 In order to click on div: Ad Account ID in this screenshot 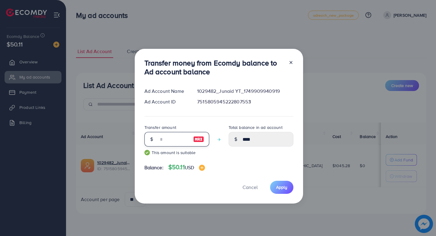, I will do `click(166, 101)`.